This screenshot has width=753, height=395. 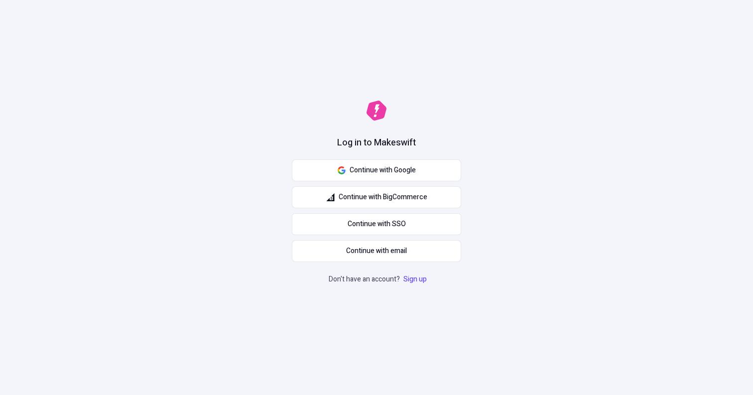 What do you see at coordinates (379, 279) in the screenshot?
I see `p: Don't have an account?` at bounding box center [379, 279].